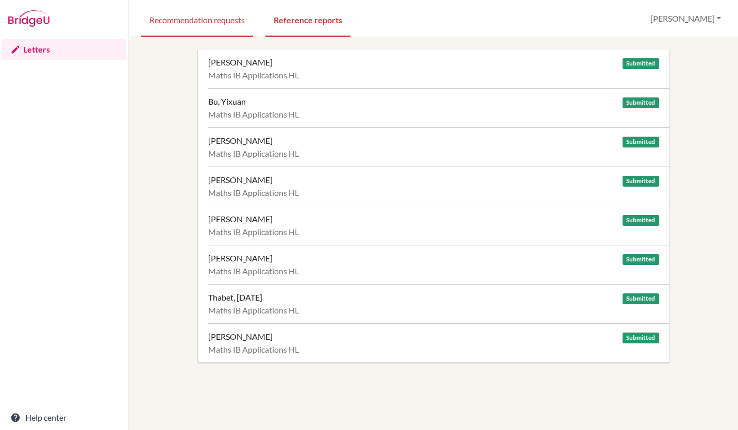 Image resolution: width=738 pixels, height=430 pixels. Describe the element at coordinates (64, 49) in the screenshot. I see `a: Letters` at that location.